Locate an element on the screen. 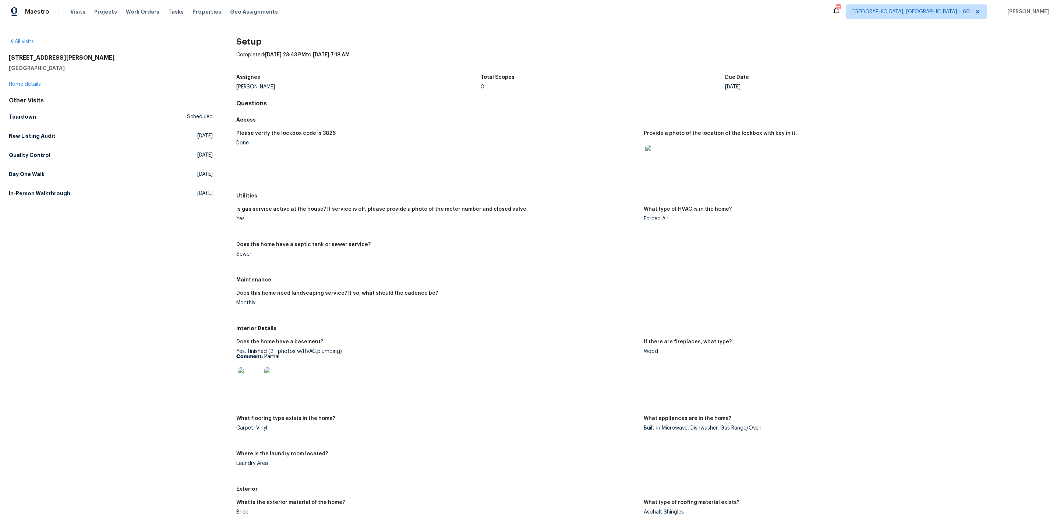  span: Scheduled is located at coordinates (200, 117).